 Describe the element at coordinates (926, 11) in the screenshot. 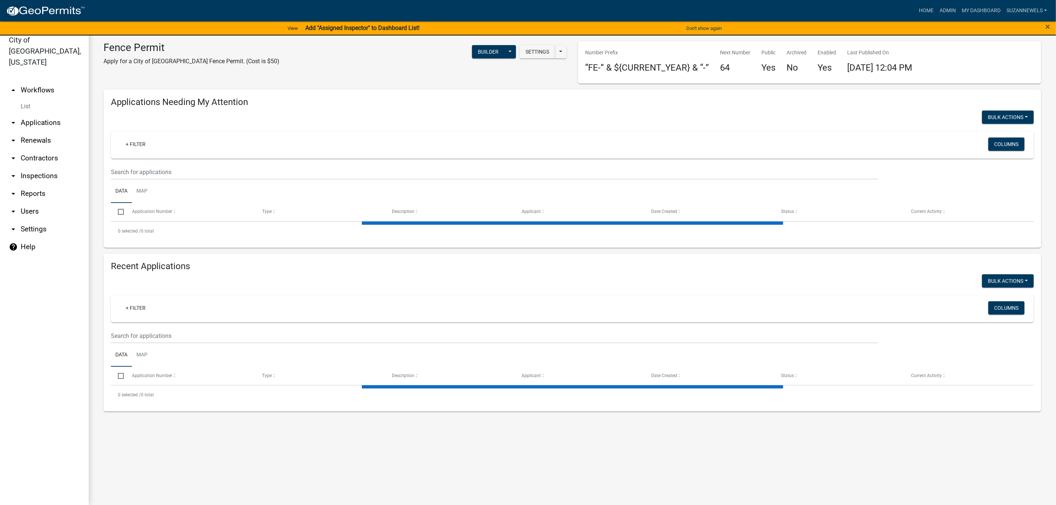

I see `a: Home` at that location.